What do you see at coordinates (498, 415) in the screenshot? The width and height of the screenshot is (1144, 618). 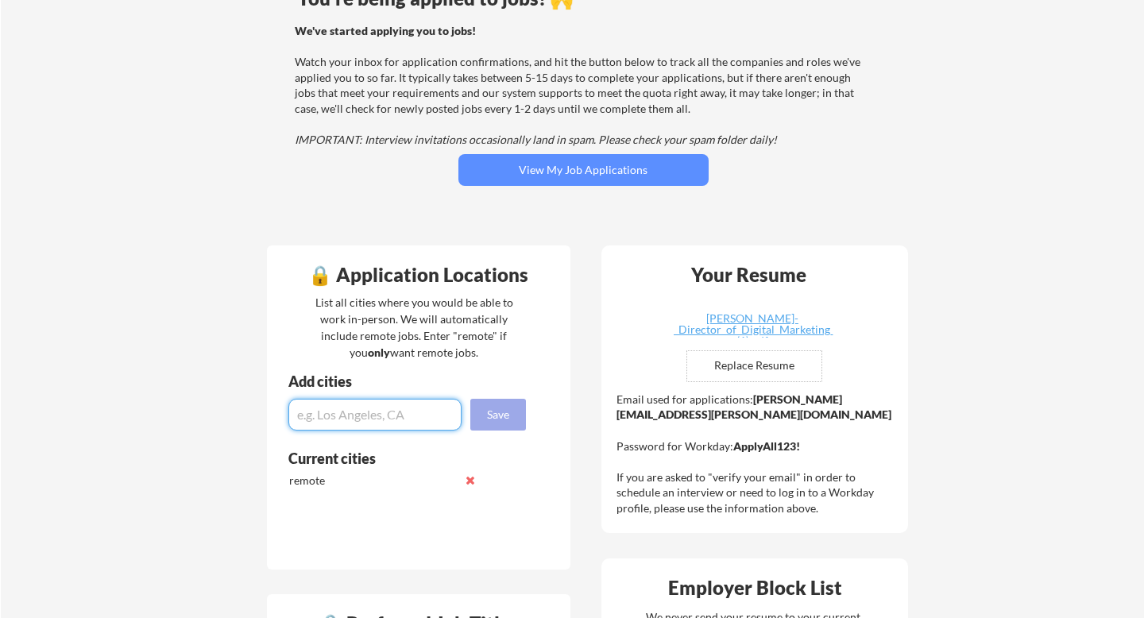 I see `button: Save` at bounding box center [498, 415].